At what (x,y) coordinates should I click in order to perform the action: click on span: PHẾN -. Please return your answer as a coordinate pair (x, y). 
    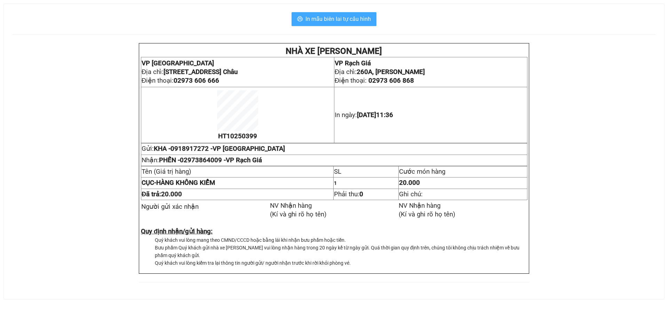
    Looking at the image, I should click on (210, 160).